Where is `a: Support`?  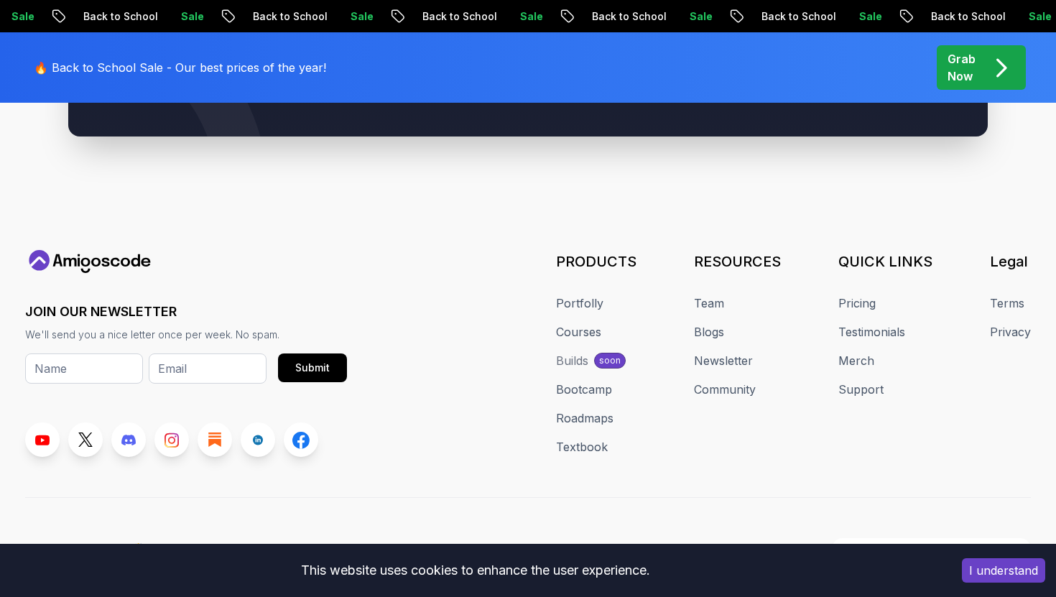
a: Support is located at coordinates (861, 389).